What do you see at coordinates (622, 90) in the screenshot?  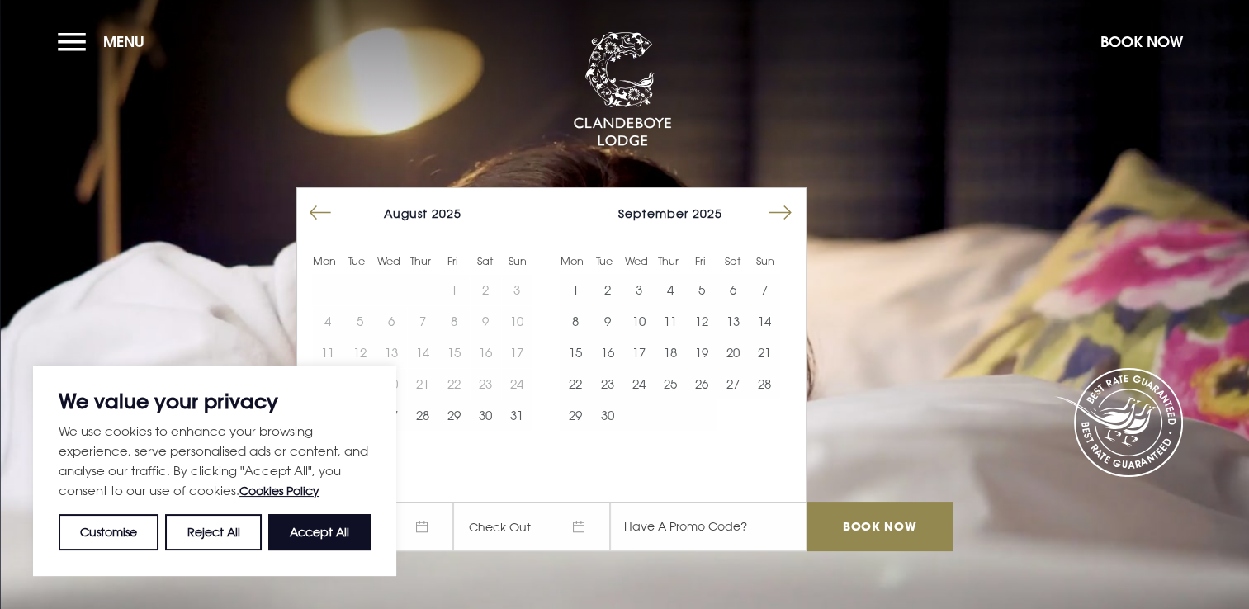 I see `img: Clandeboye Lodge` at bounding box center [622, 90].